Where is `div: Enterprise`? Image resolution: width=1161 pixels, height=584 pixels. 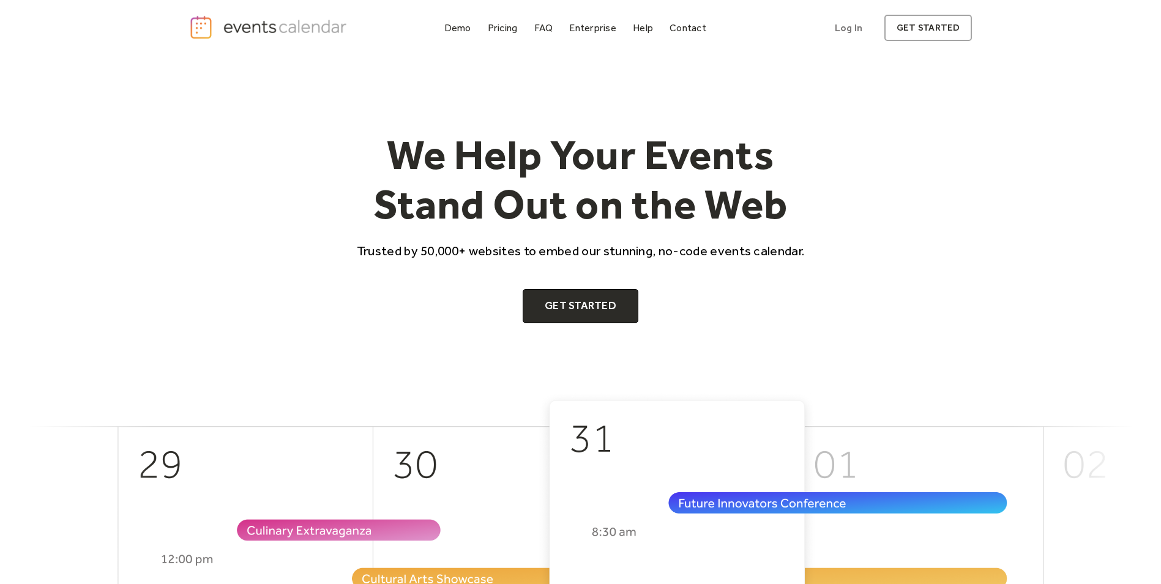 div: Enterprise is located at coordinates (592, 28).